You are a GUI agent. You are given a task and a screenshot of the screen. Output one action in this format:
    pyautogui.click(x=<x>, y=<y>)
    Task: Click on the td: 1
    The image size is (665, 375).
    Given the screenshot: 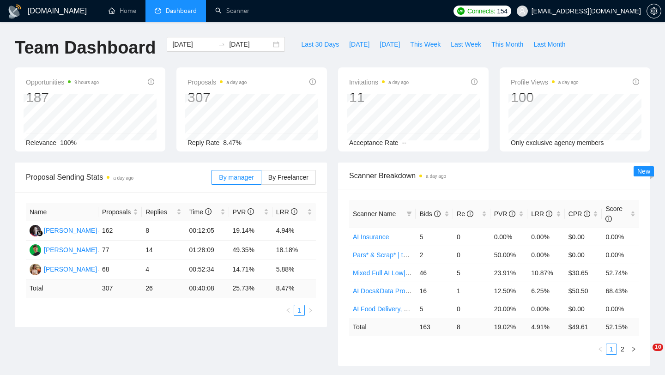 What is the action you would take?
    pyautogui.click(x=471, y=290)
    